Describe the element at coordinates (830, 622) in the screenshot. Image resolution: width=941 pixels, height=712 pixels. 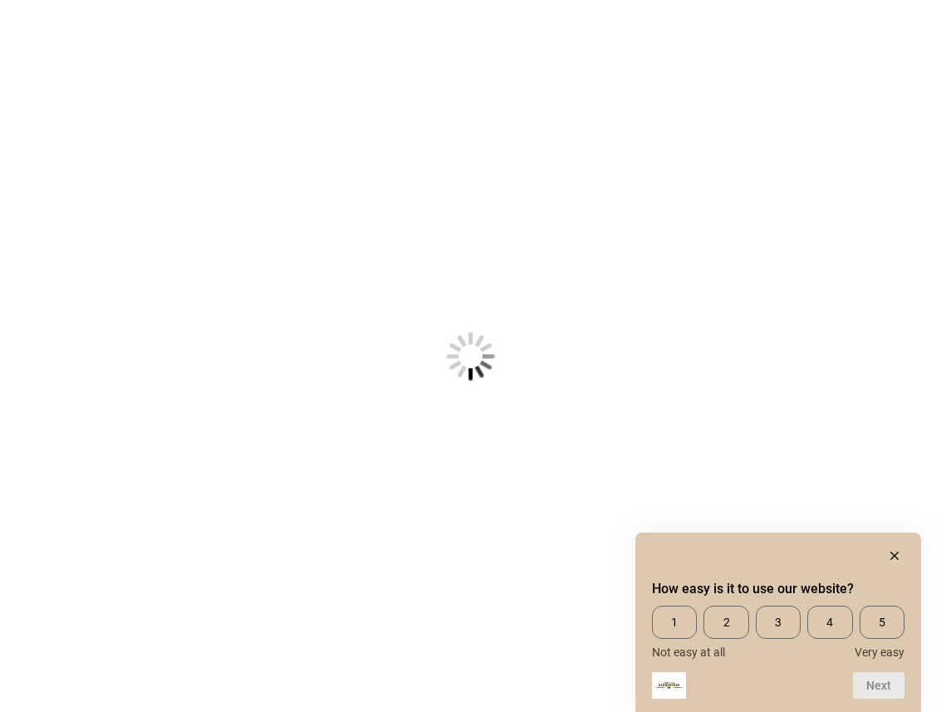
I see `span: 4` at that location.